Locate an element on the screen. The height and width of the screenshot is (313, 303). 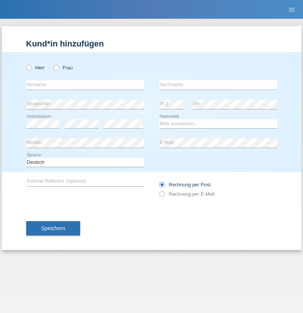
button: Speichern is located at coordinates (53, 228).